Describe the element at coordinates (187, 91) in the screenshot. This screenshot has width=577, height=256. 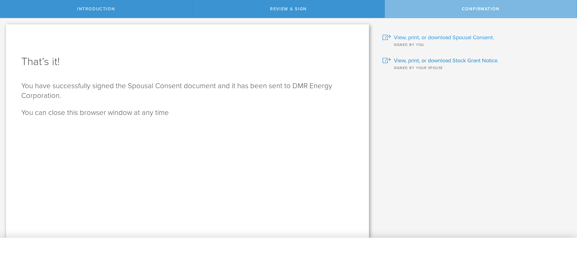
I see `p: You have successfully signed the Spousal Consent document and it has been sent to DMR Energy Corp...` at that location.